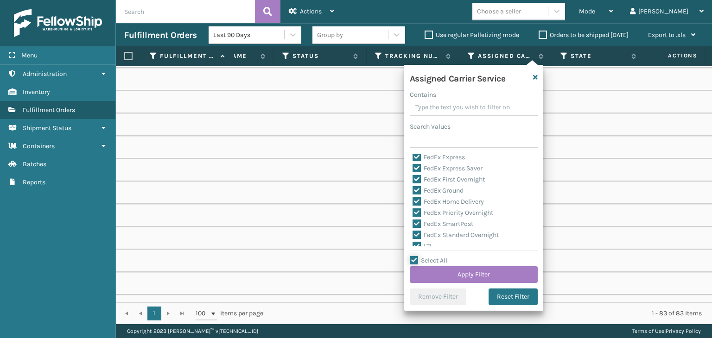 This screenshot has height=338, width=712. What do you see at coordinates (666, 35) in the screenshot?
I see `span: Export to .xls` at bounding box center [666, 35].